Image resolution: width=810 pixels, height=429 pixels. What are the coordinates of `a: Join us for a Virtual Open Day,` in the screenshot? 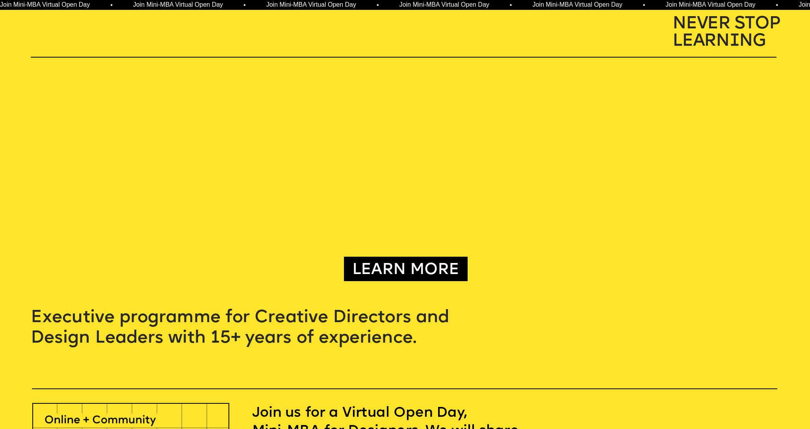 It's located at (393, 414).